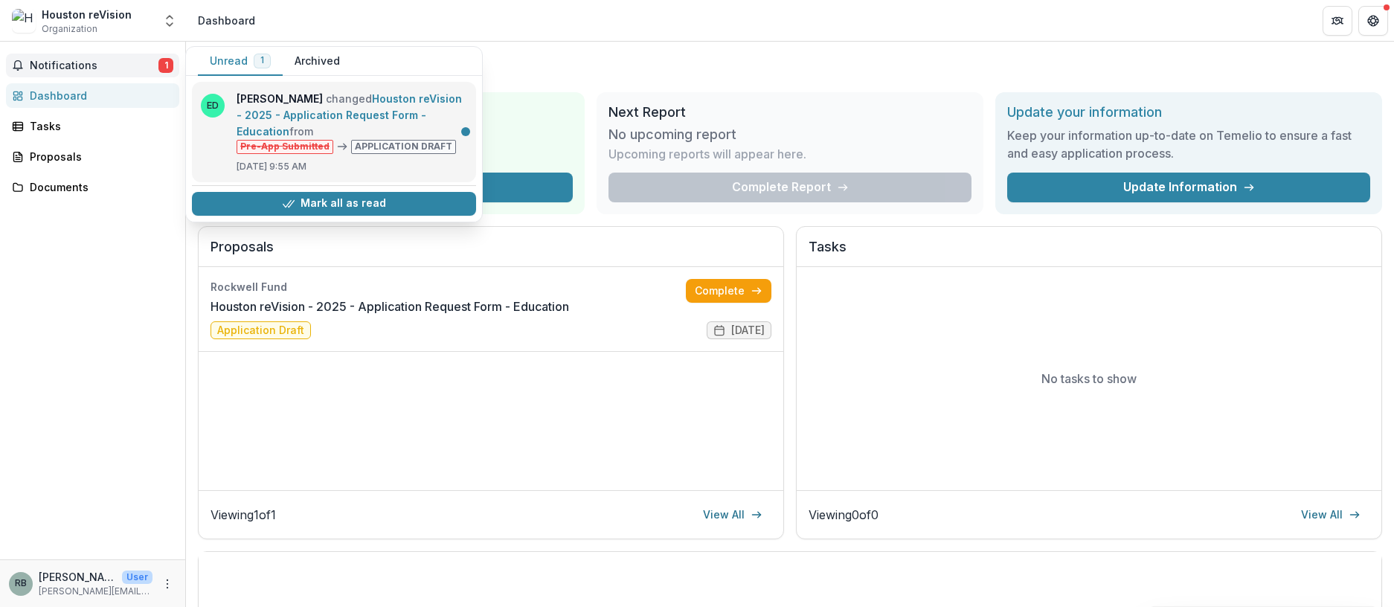  I want to click on h2: Update your information, so click(1189, 112).